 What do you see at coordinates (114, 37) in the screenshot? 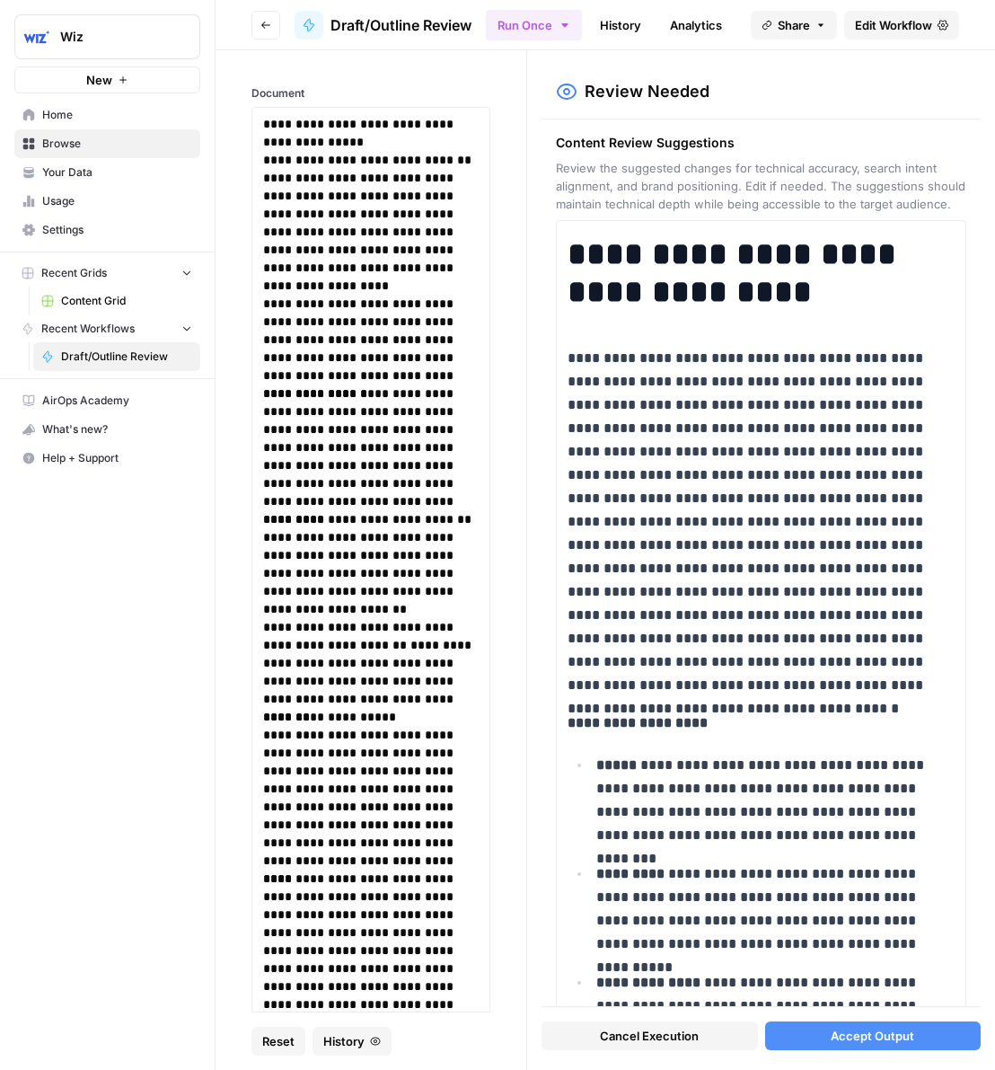
I see `span: Wiz` at bounding box center [114, 37].